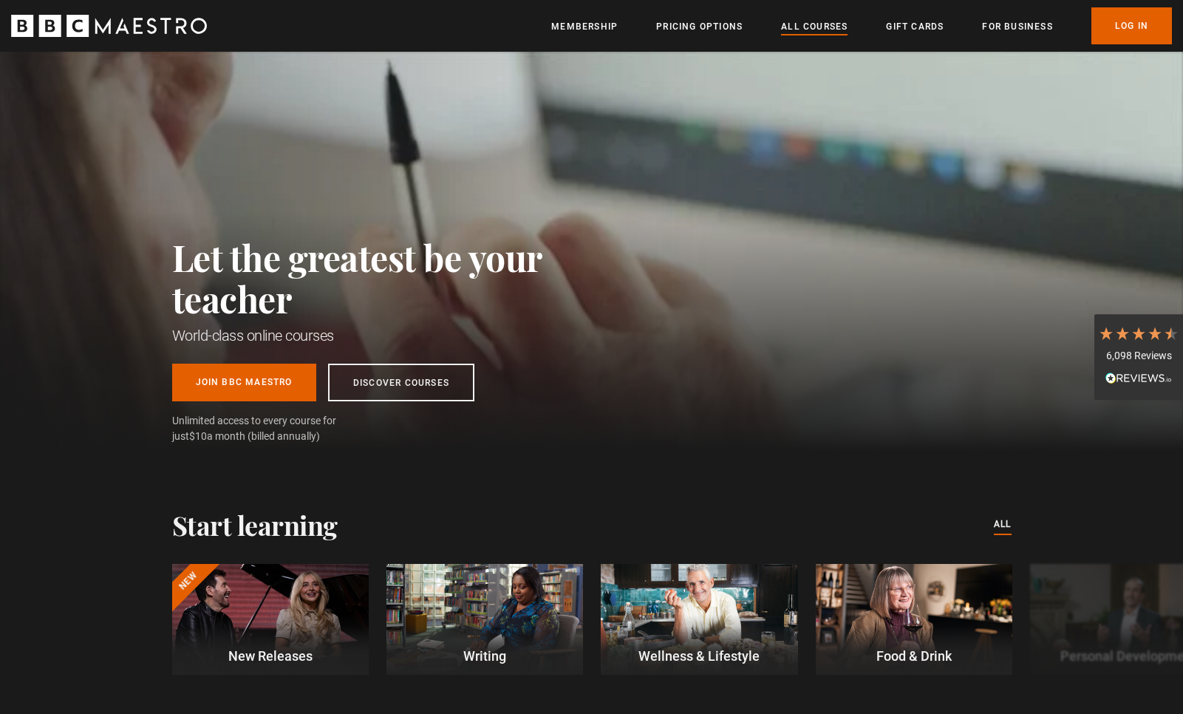 The width and height of the screenshot is (1183, 714). I want to click on h2: Let the greatest be your teacher, so click(390, 278).